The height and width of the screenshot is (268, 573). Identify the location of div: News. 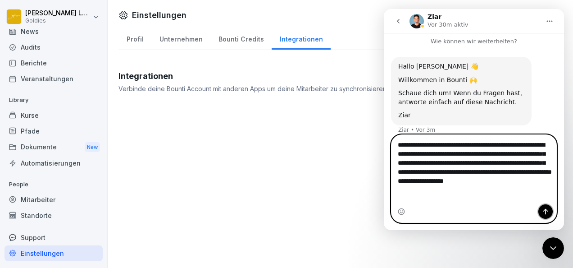
(54, 31).